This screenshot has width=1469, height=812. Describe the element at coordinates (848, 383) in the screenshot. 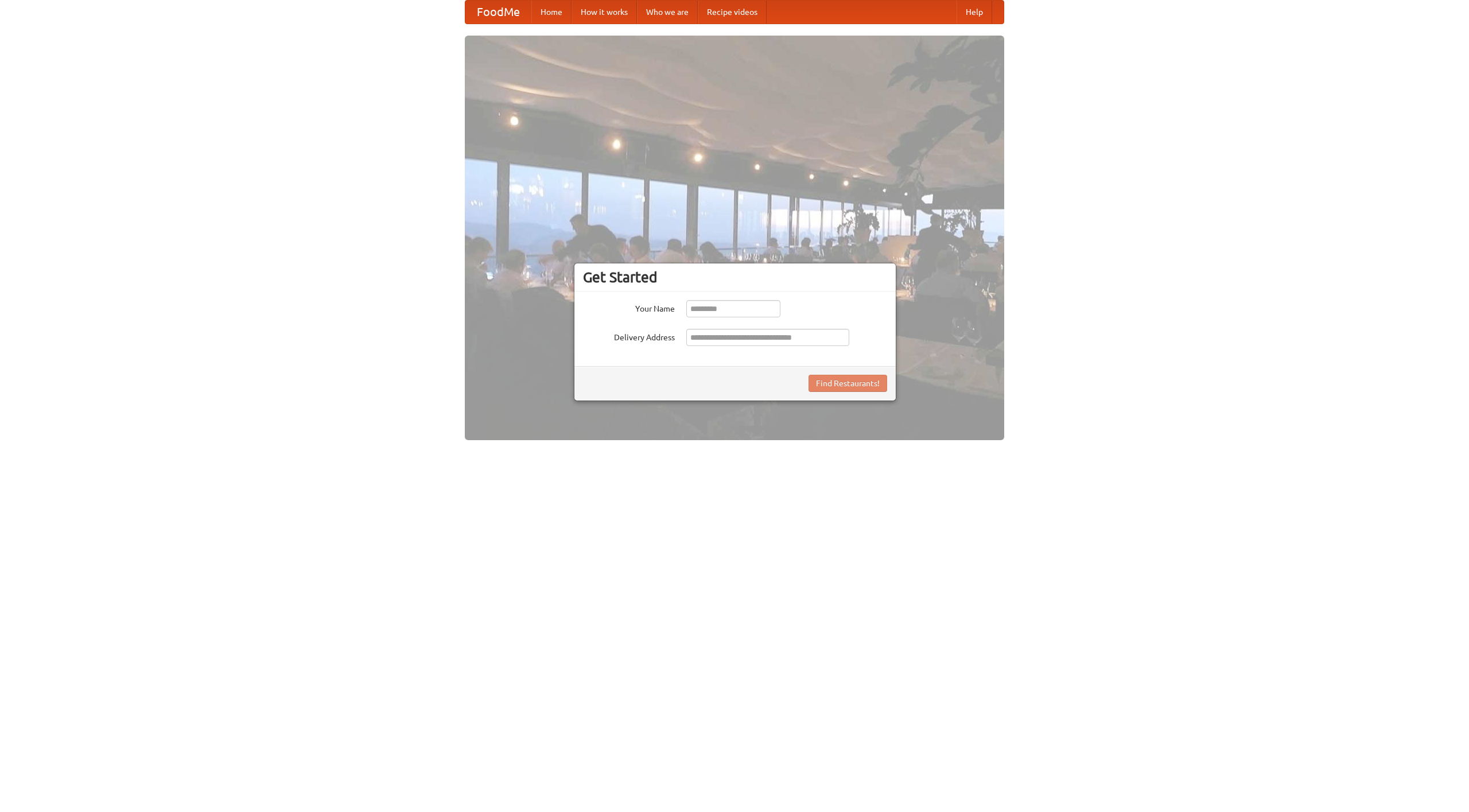

I see `button: Find Restaurants!` at that location.